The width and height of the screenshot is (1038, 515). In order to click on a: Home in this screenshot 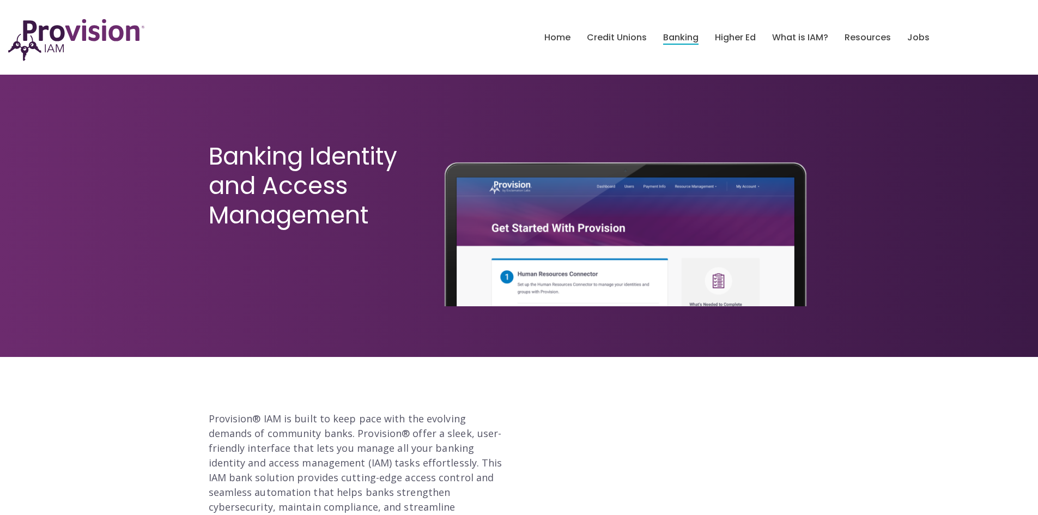, I will do `click(557, 38)`.